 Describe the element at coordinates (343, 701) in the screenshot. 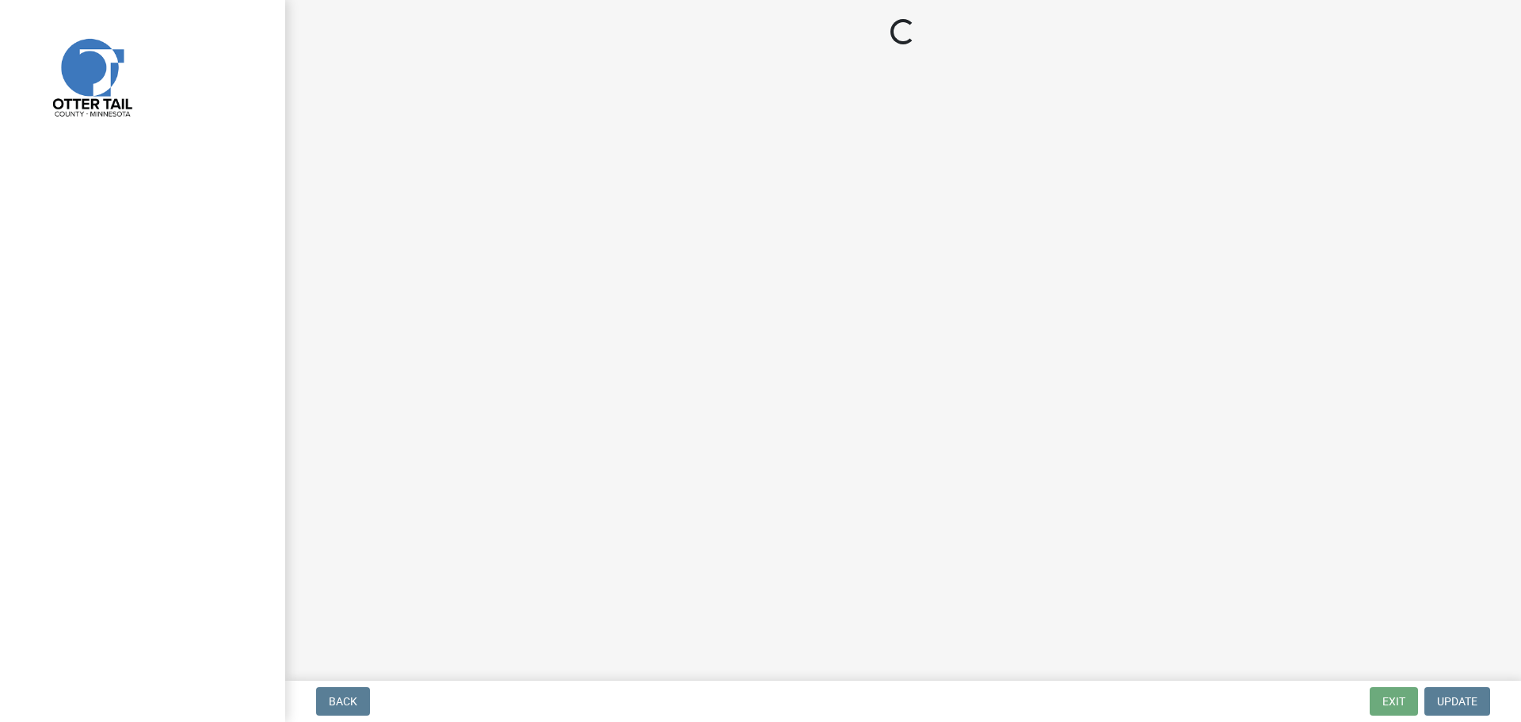

I see `button: Back` at that location.